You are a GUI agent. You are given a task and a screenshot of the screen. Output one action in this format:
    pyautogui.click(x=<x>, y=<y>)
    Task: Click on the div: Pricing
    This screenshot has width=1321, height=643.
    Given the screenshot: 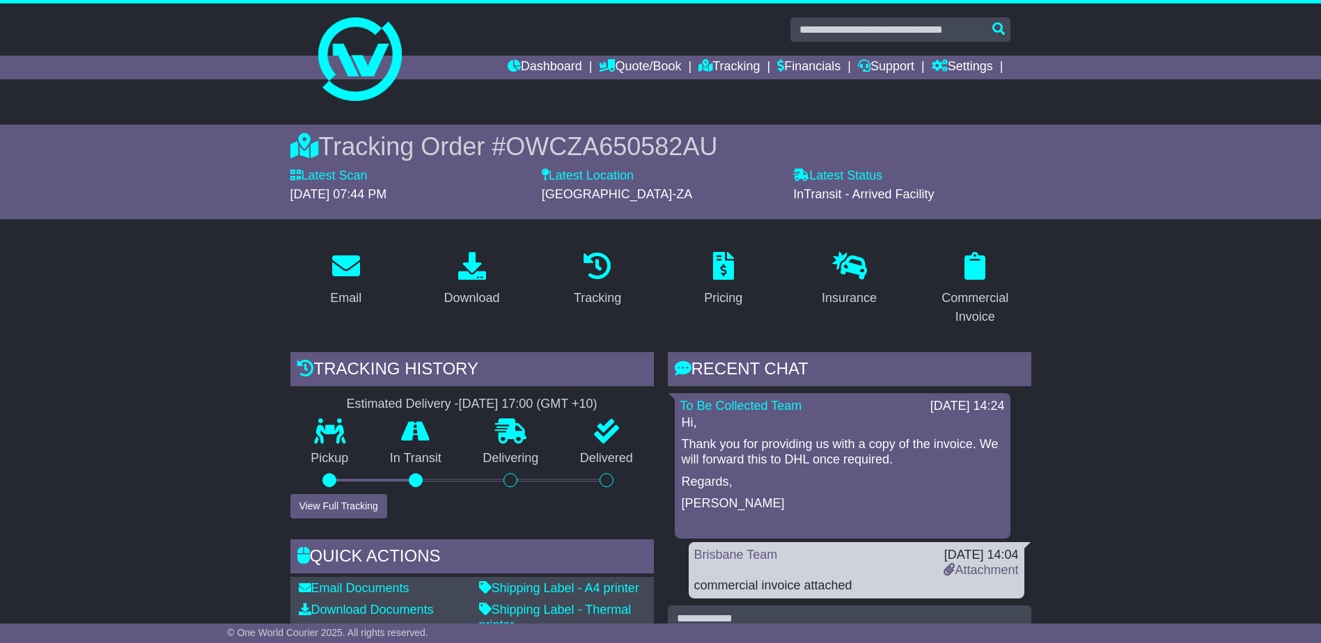 What is the action you would take?
    pyautogui.click(x=723, y=298)
    